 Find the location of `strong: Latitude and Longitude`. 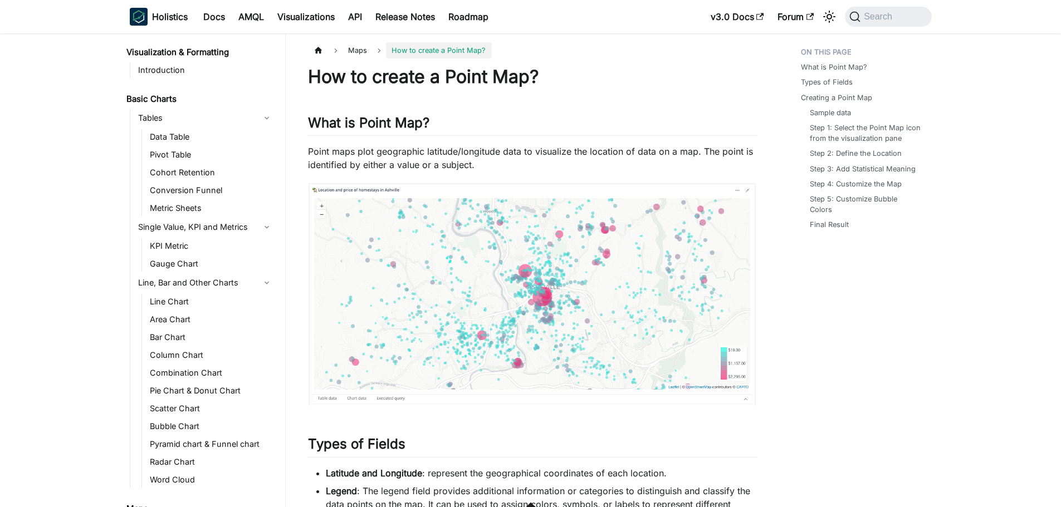

strong: Latitude and Longitude is located at coordinates (374, 474).